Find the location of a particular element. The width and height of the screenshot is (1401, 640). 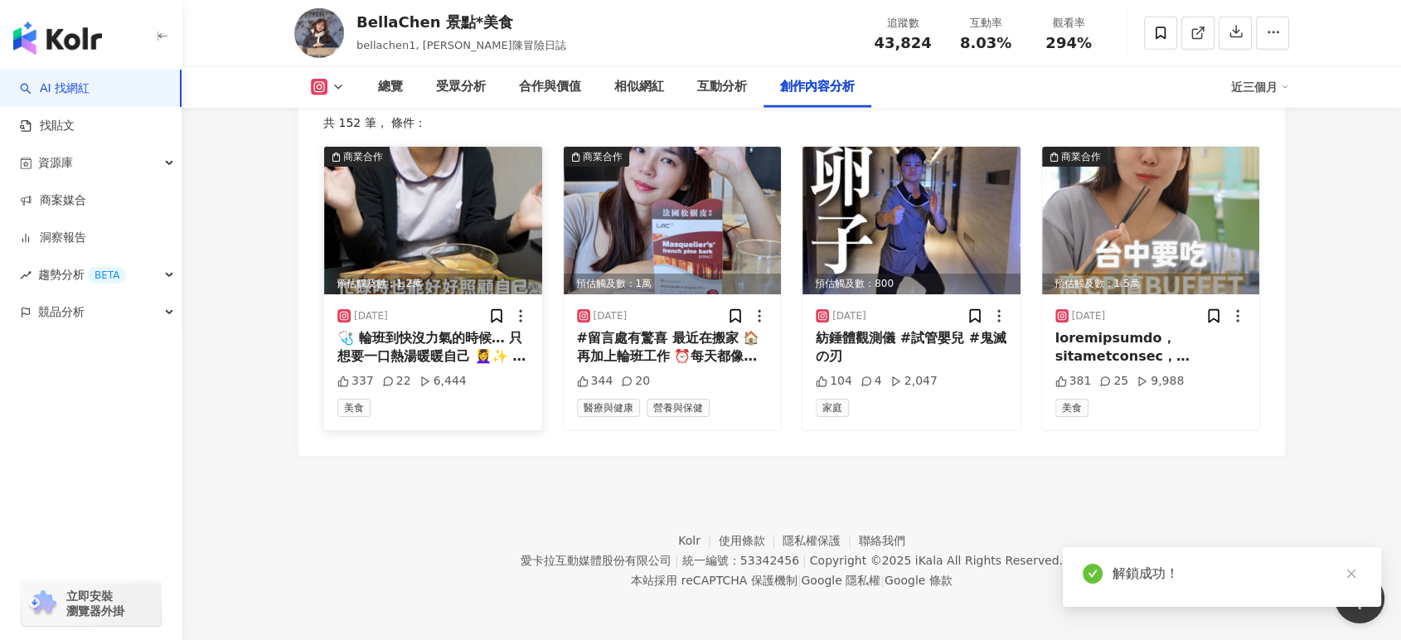

div: loremipsumdo，sitametconsec，adipiscingelits #doeiusm t incidi，👨‍👩‍👧‍👦✨ utlaboreetdo！！ 👉magnaaliq、e... is located at coordinates (1150, 347).